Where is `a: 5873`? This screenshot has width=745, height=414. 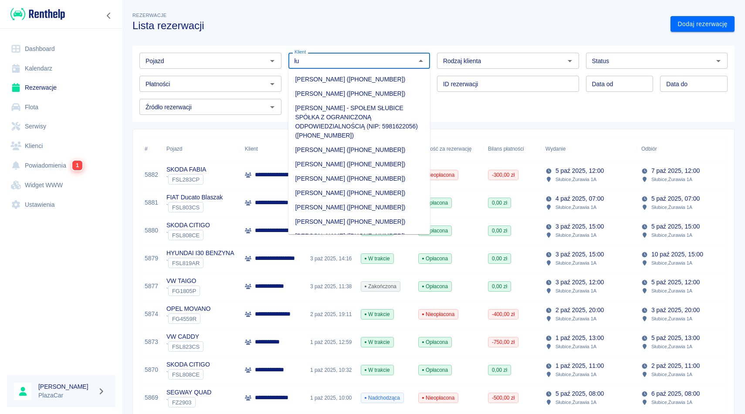 a: 5873 is located at coordinates (151, 342).